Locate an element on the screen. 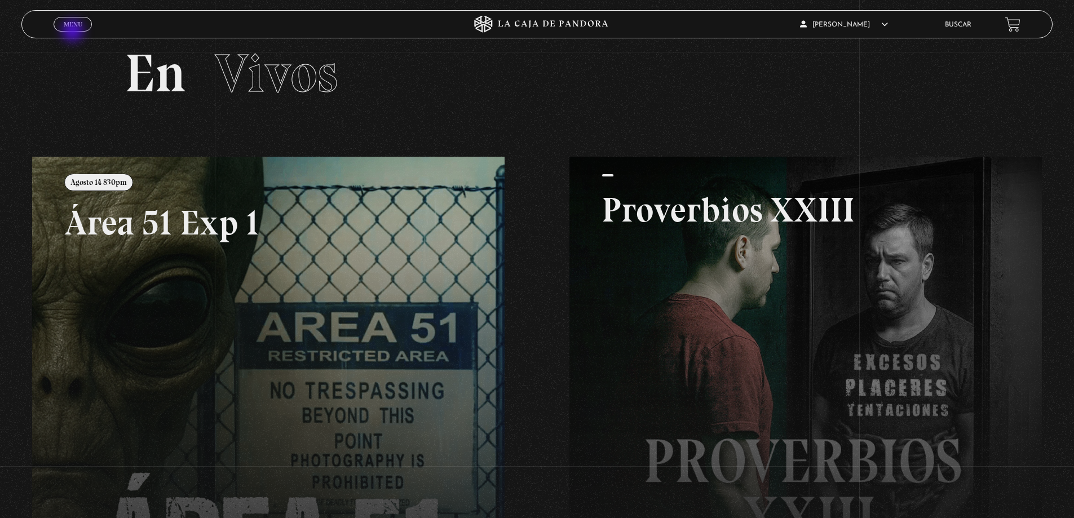 The width and height of the screenshot is (1074, 518). a: Buscar is located at coordinates (958, 25).